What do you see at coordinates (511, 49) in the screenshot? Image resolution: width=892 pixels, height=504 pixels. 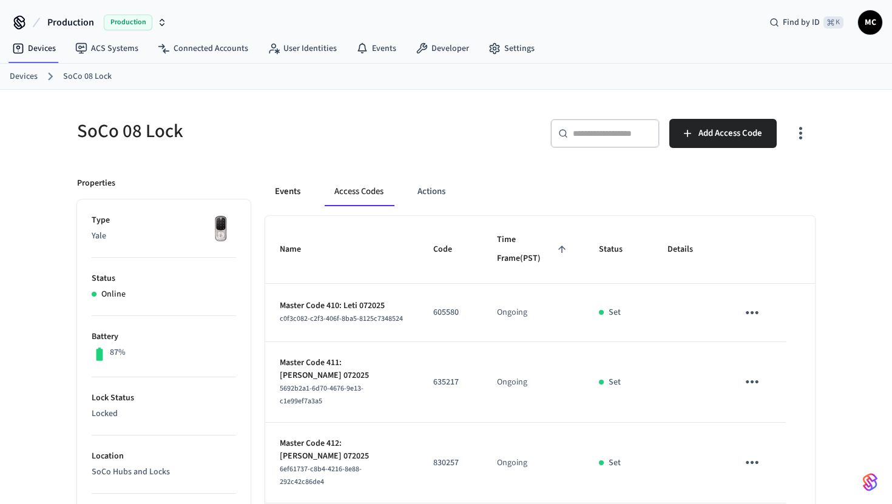 I see `a: Settings` at bounding box center [511, 49].